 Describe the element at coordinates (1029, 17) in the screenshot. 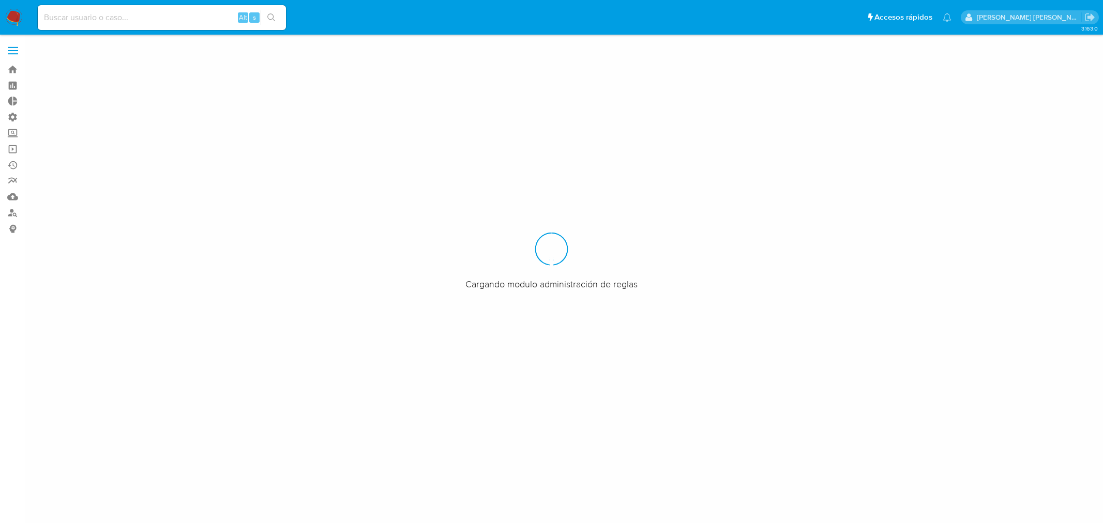

I see `p: mercedes.medrano@mercadolibre.com` at that location.